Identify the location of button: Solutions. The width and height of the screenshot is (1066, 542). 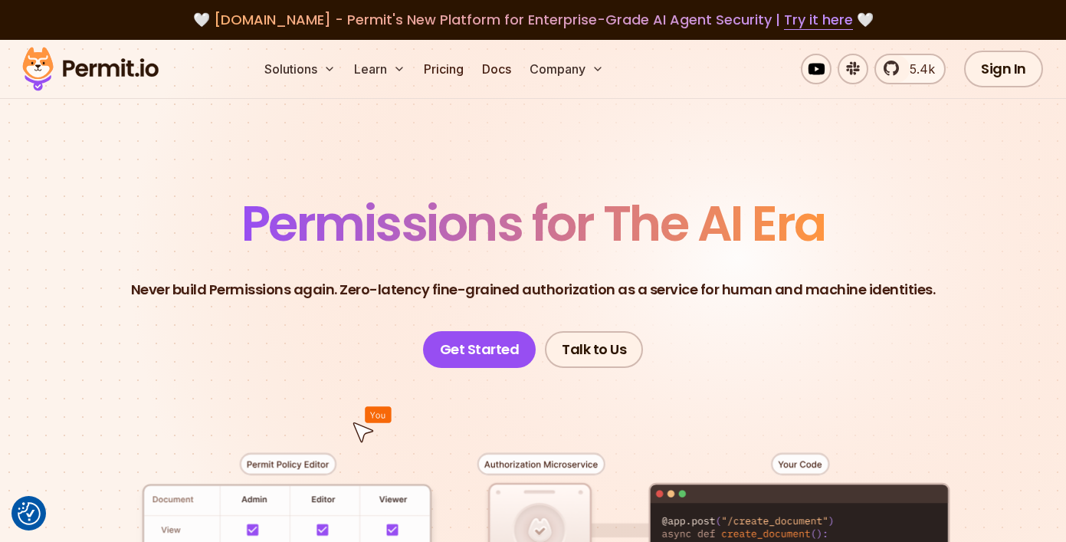
(300, 69).